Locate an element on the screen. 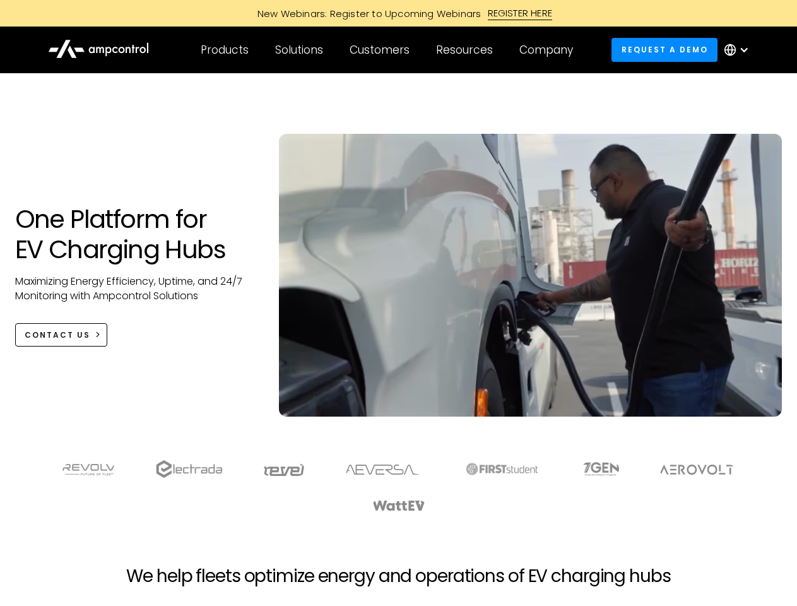  a: New Webinars: Register to Upcoming WebinarsREGISTER HERE is located at coordinates (399, 13).